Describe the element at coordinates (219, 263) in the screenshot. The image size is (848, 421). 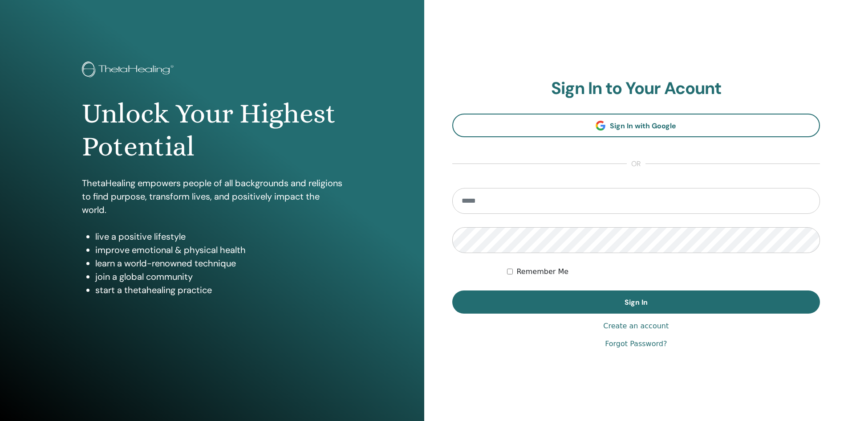
I see `li: learn a world-renowned technique` at that location.